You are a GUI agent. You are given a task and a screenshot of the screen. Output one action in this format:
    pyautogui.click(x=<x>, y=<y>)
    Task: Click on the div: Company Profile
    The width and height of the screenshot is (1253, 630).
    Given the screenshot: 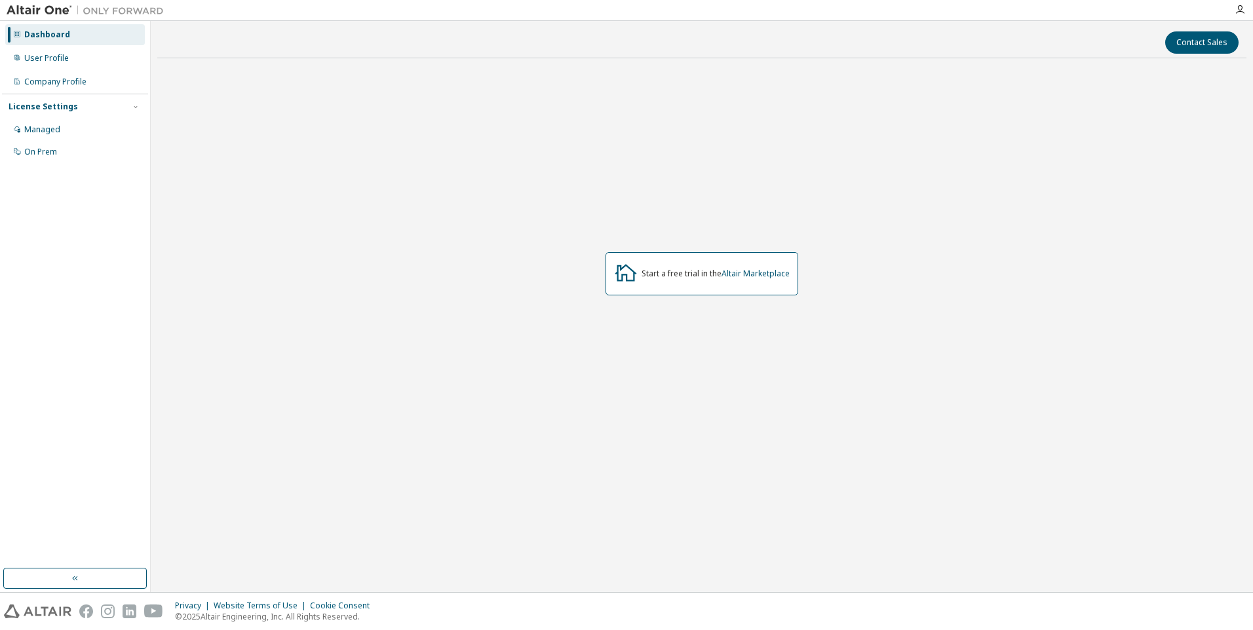 What is the action you would take?
    pyautogui.click(x=55, y=82)
    